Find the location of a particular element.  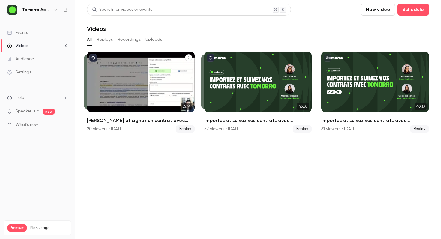

span: Premium is located at coordinates (17, 228).